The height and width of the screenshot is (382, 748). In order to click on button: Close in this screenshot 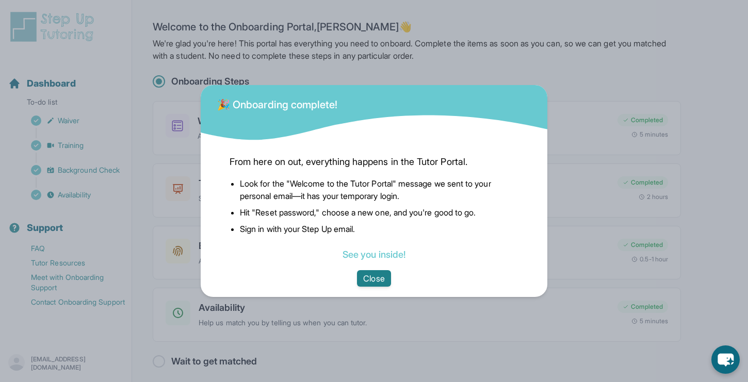, I will do `click(373, 278)`.